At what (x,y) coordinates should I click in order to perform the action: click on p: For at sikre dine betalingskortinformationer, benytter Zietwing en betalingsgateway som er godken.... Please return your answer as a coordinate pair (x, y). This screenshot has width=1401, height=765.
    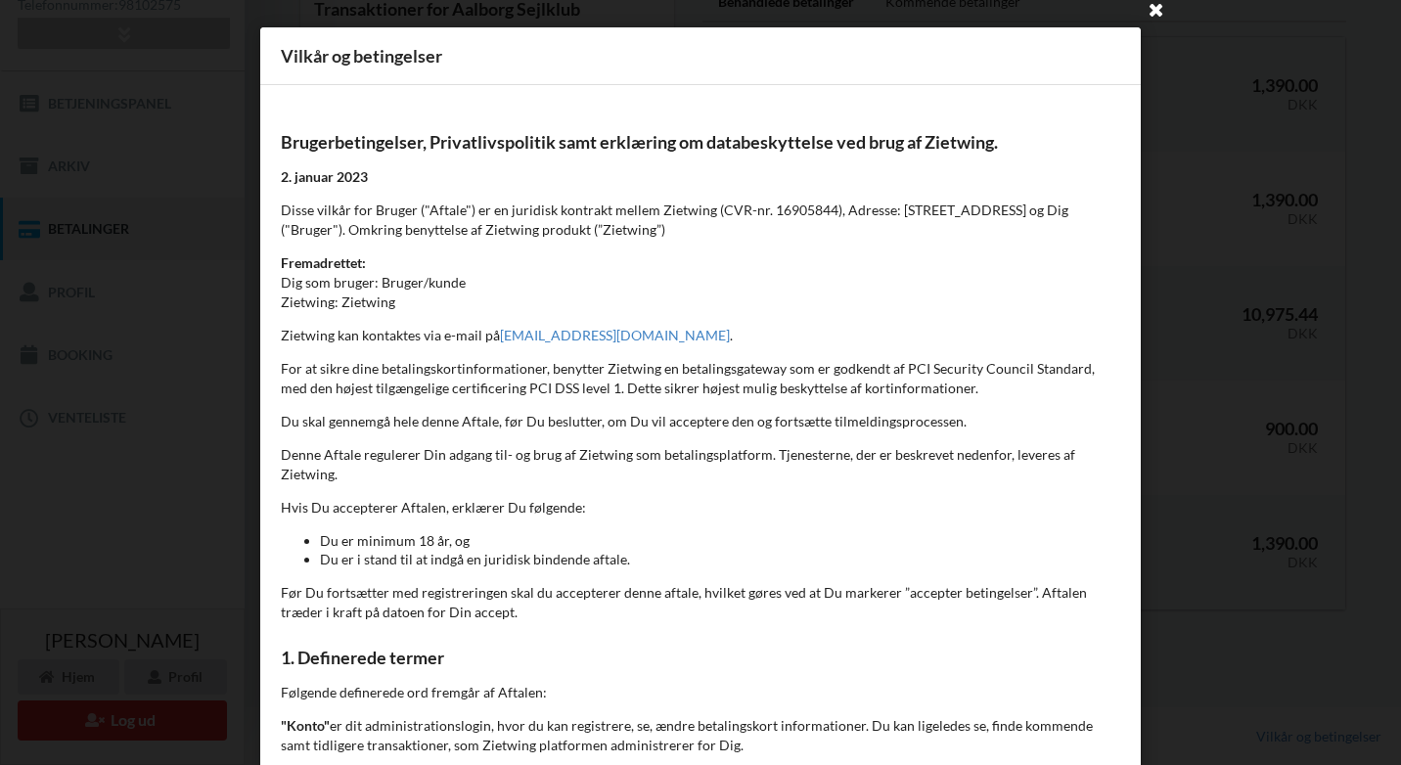
    Looking at the image, I should click on (701, 379).